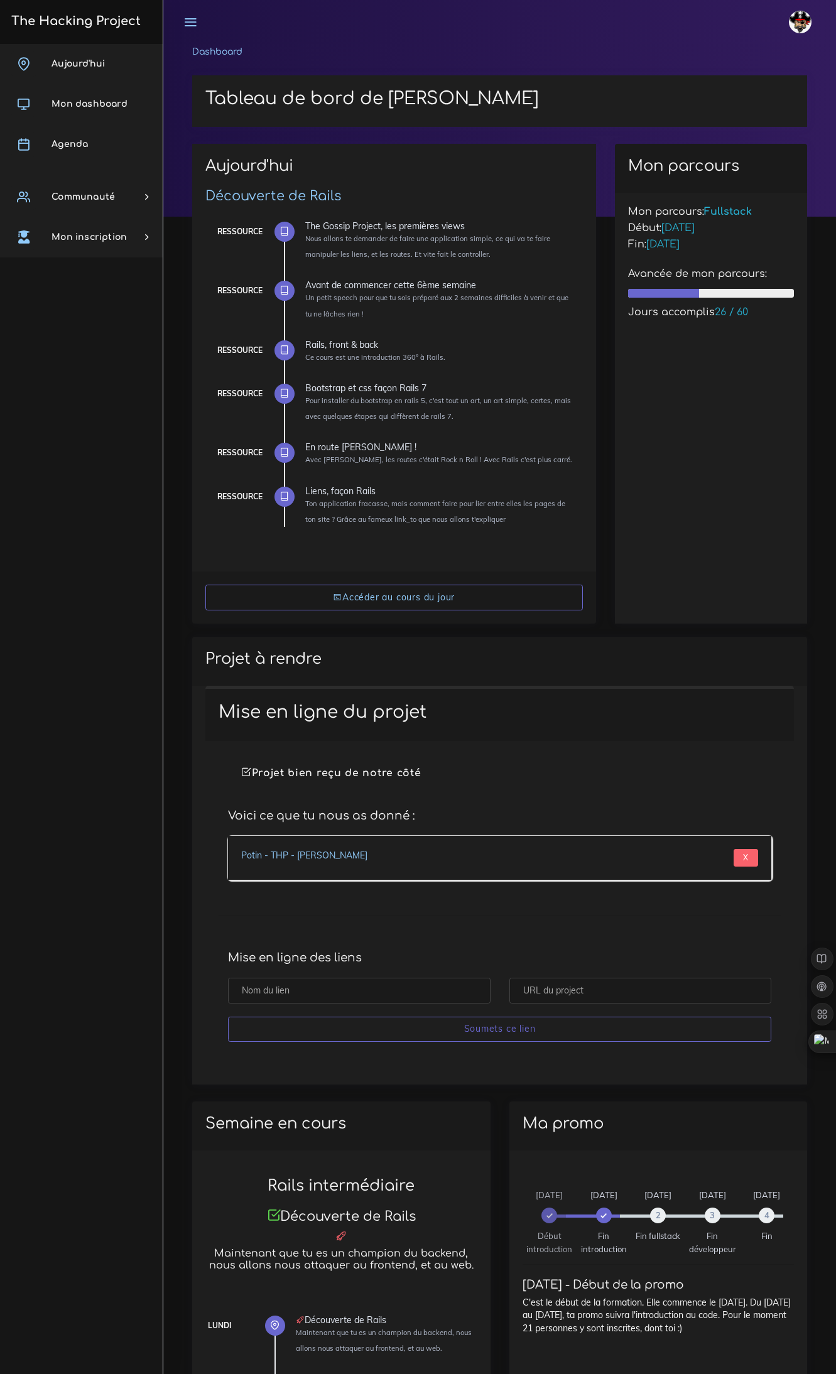 The image size is (836, 1374). What do you see at coordinates (658, 1236) in the screenshot?
I see `span: Fin fullstack` at bounding box center [658, 1236].